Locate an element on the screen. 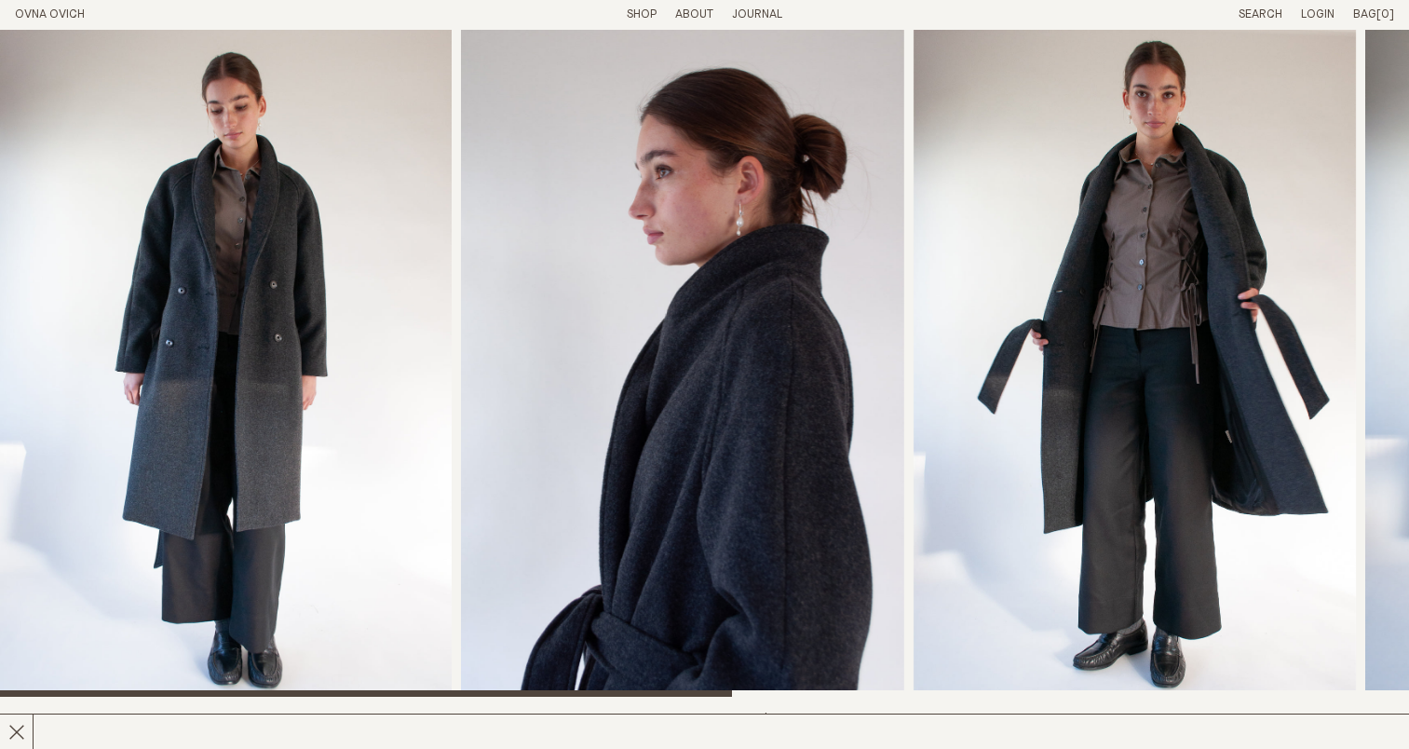 The height and width of the screenshot is (749, 1409). span: Bag is located at coordinates (1365, 14).